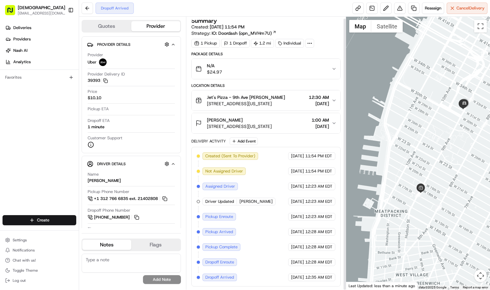 The image size is (490, 290). Describe the element at coordinates (218, 27) in the screenshot. I see `span: Created:` at that location.